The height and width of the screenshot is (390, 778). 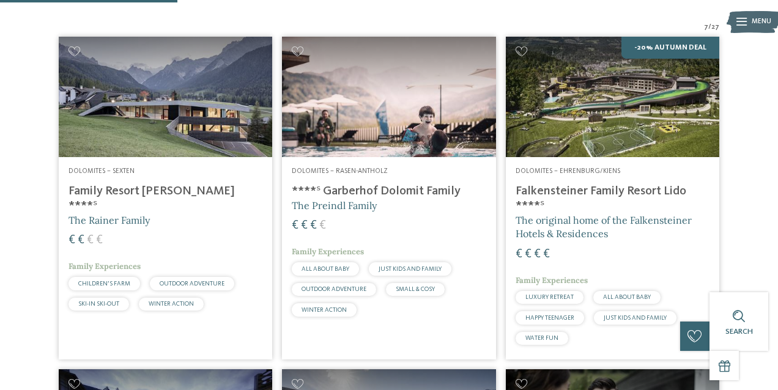 I want to click on span: LUXURY RETREAT, so click(x=549, y=297).